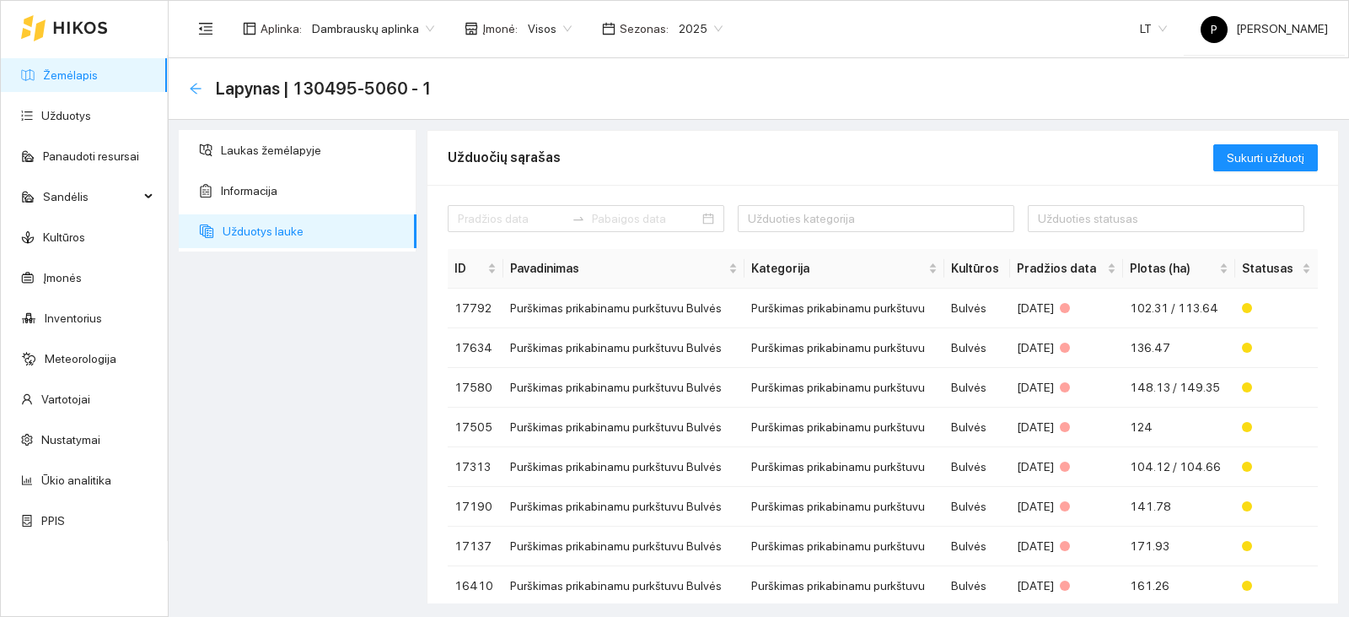 The height and width of the screenshot is (617, 1349). I want to click on th: this column's title is Pavadinimas,this column is sortable, so click(624, 268).